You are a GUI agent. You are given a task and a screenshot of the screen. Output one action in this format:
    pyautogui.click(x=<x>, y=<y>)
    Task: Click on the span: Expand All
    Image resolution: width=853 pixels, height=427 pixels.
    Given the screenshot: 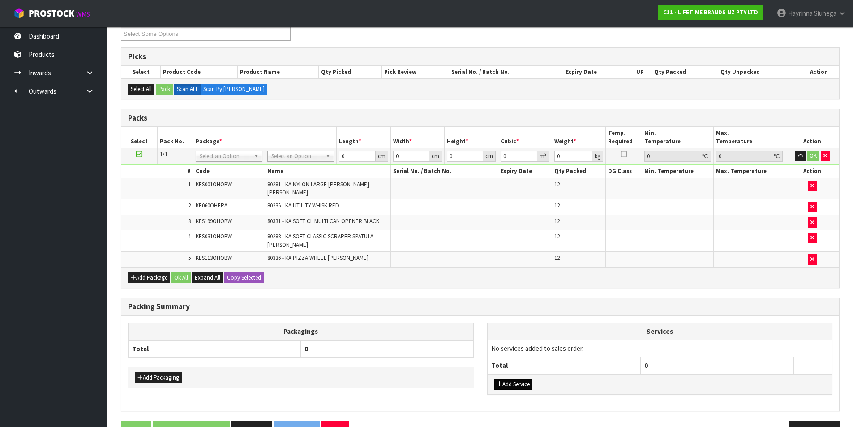 What is the action you would take?
    pyautogui.click(x=207, y=277)
    